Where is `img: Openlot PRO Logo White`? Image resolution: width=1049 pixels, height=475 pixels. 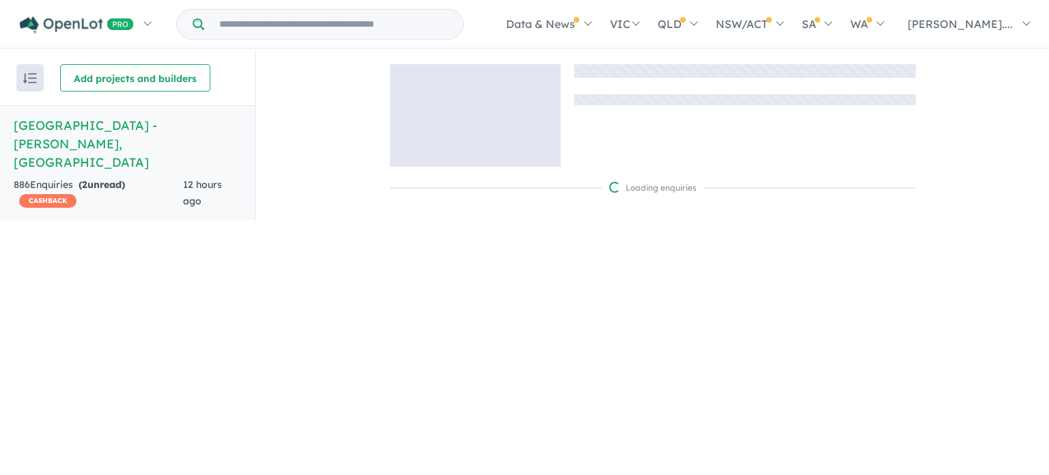
img: Openlot PRO Logo White is located at coordinates (76, 25).